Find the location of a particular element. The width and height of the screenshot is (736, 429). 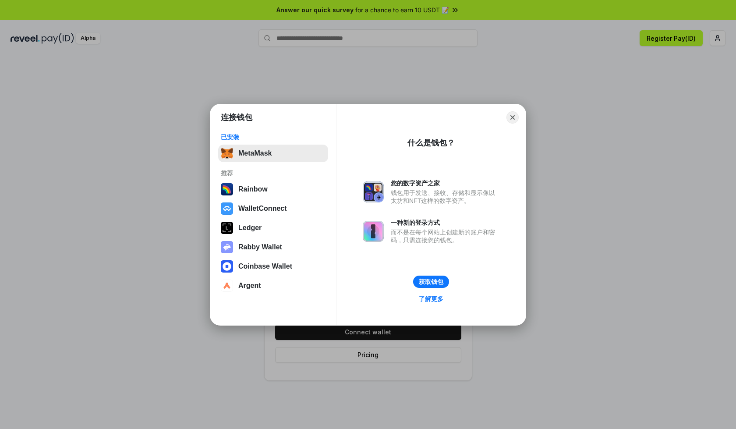

button: Close is located at coordinates (513, 117).